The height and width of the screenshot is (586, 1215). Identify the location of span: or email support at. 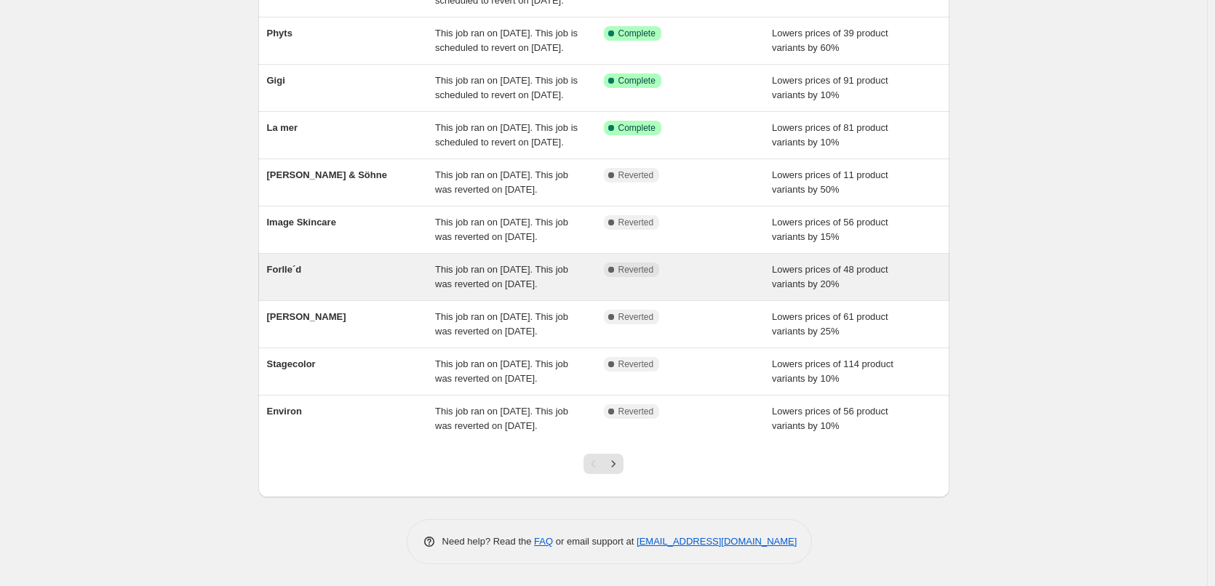
(594, 541).